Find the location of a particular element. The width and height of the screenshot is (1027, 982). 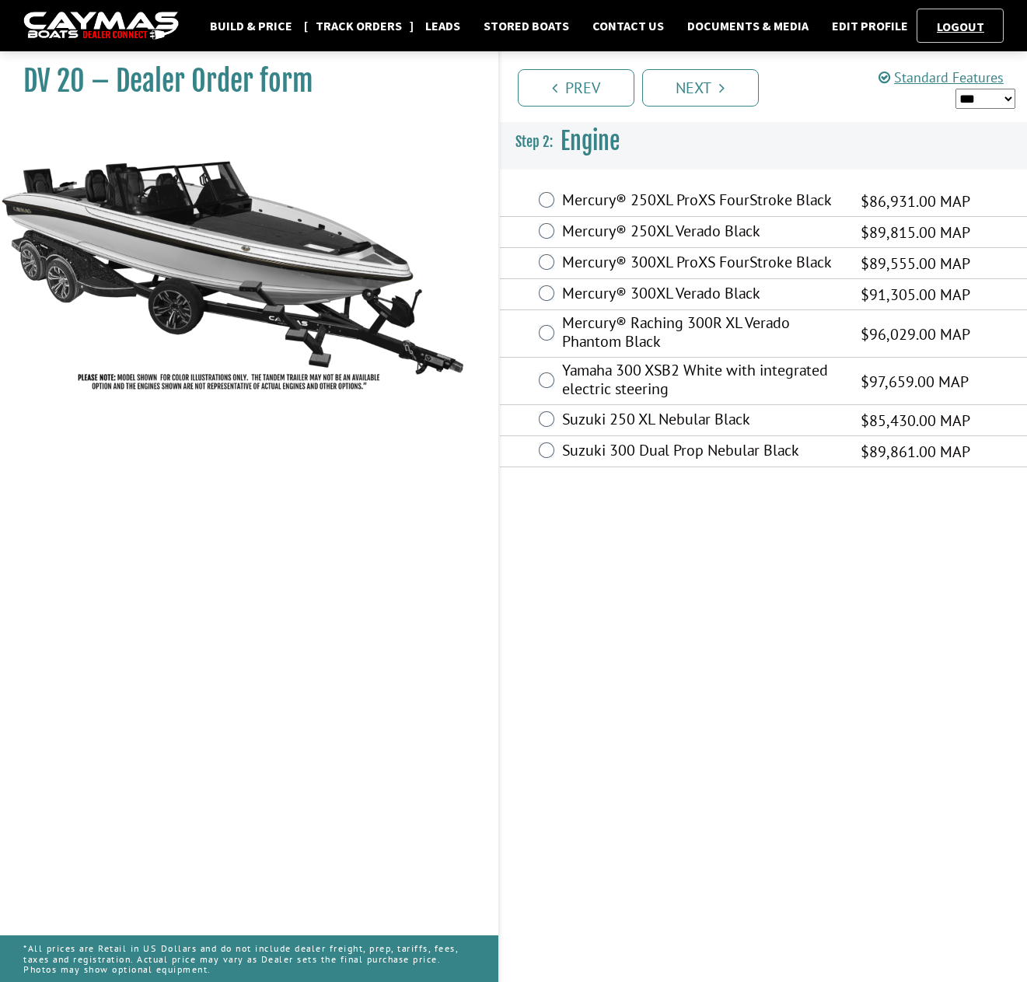

label: Mercury® 250XL Verado Black is located at coordinates (701, 233).